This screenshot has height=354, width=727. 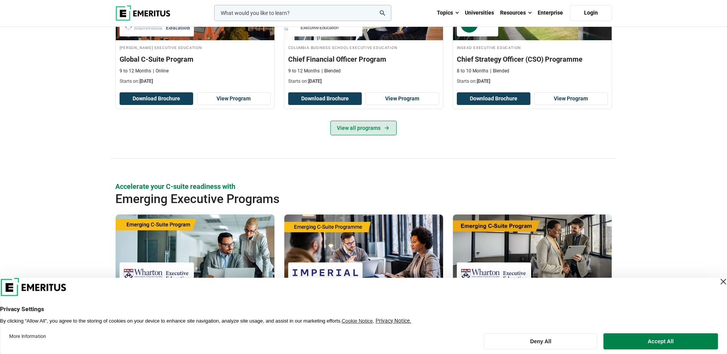 What do you see at coordinates (363, 186) in the screenshot?
I see `p: Accelerate your C-suite readiness with` at bounding box center [363, 186].